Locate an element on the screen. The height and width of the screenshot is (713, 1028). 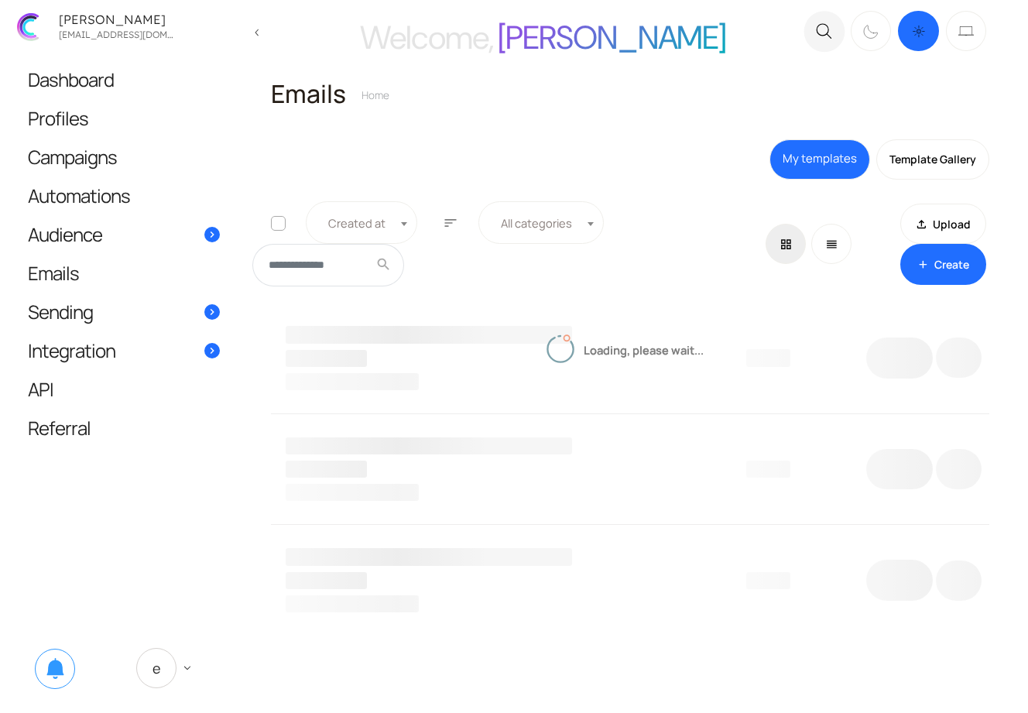
a: file_uploadUpload is located at coordinates (943, 224).